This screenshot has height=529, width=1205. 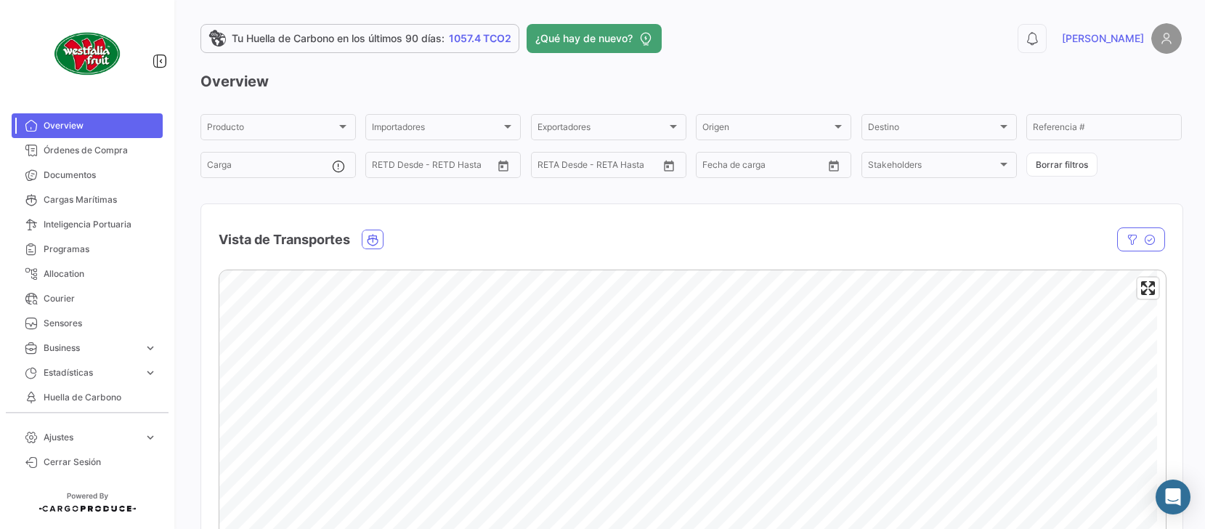 What do you see at coordinates (373, 239) in the screenshot?
I see `button: Ocean` at bounding box center [373, 239].